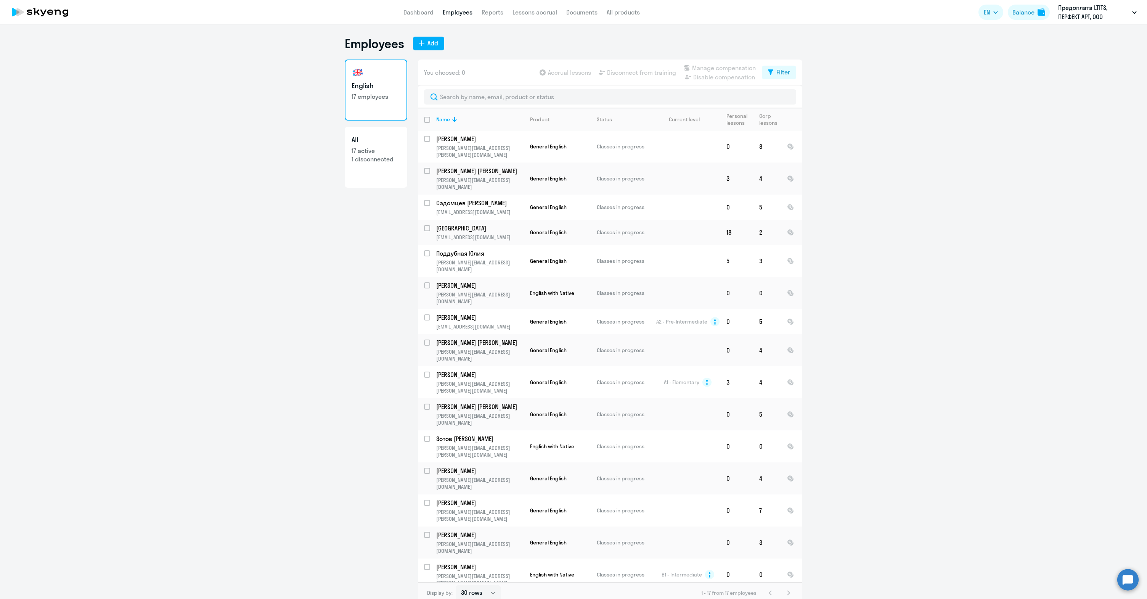 The width and height of the screenshot is (1147, 599). What do you see at coordinates (1042, 12) in the screenshot?
I see `img: balance` at bounding box center [1042, 12].